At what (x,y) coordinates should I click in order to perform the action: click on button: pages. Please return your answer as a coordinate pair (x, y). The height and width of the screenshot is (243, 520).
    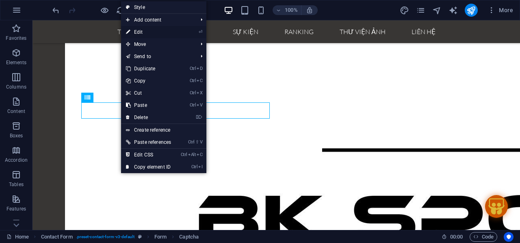
    Looking at the image, I should click on (421, 10).